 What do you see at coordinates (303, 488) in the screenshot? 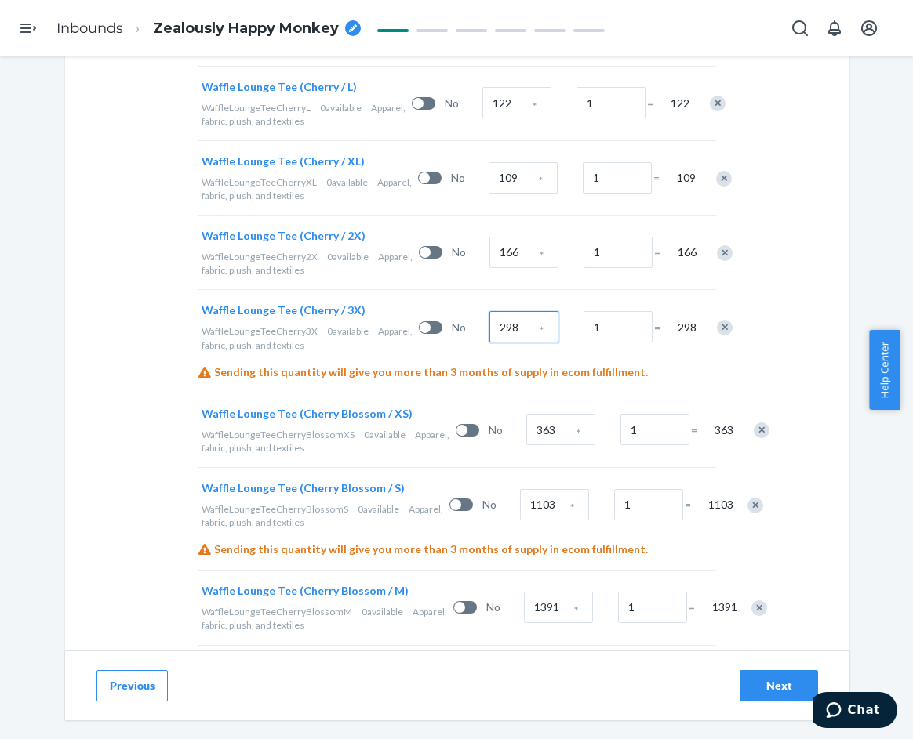
I see `span: Waffle Lounge Tee (Cherry Blossom / S)` at bounding box center [303, 488].